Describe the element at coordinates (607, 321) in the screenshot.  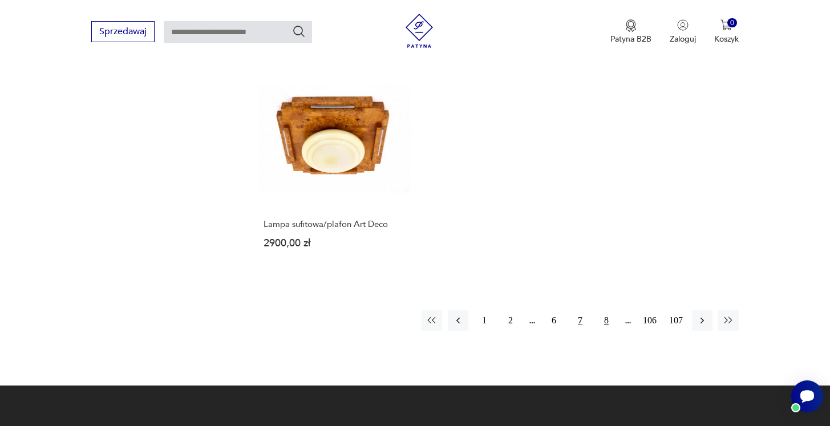
I see `button: 8` at that location.